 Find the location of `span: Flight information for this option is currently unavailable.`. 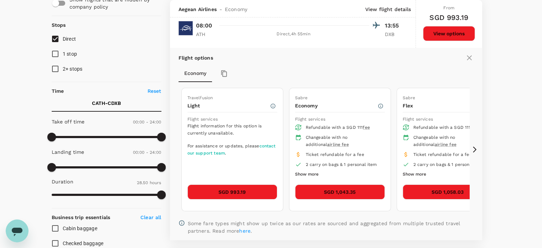

span: Flight information for this option is currently unavailable. is located at coordinates (232, 130).